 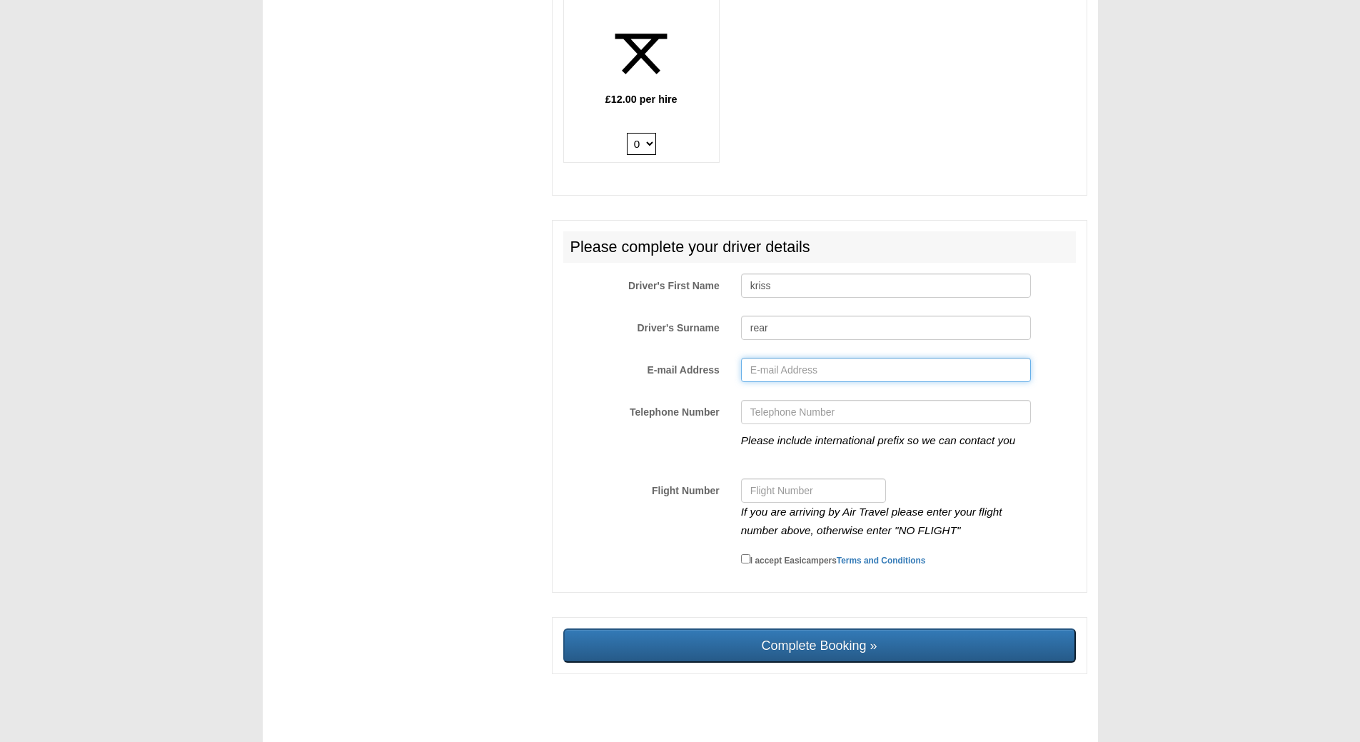 I want to click on label: Driver's Surname, so click(x=641, y=325).